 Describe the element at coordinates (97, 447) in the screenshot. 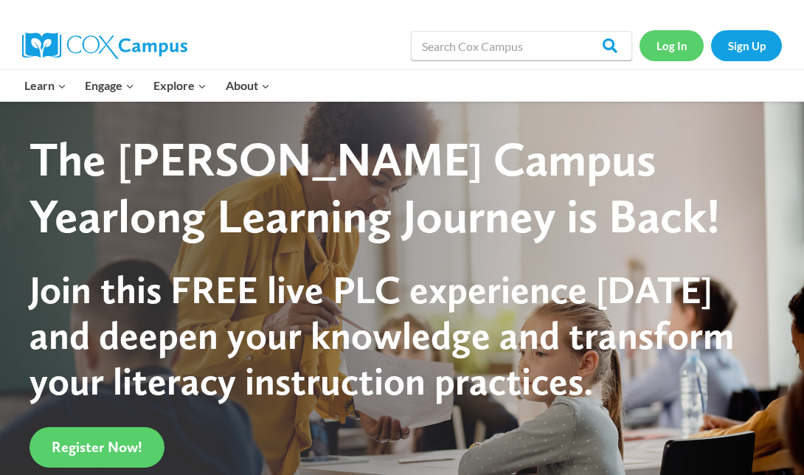

I see `span: Register Now!` at that location.